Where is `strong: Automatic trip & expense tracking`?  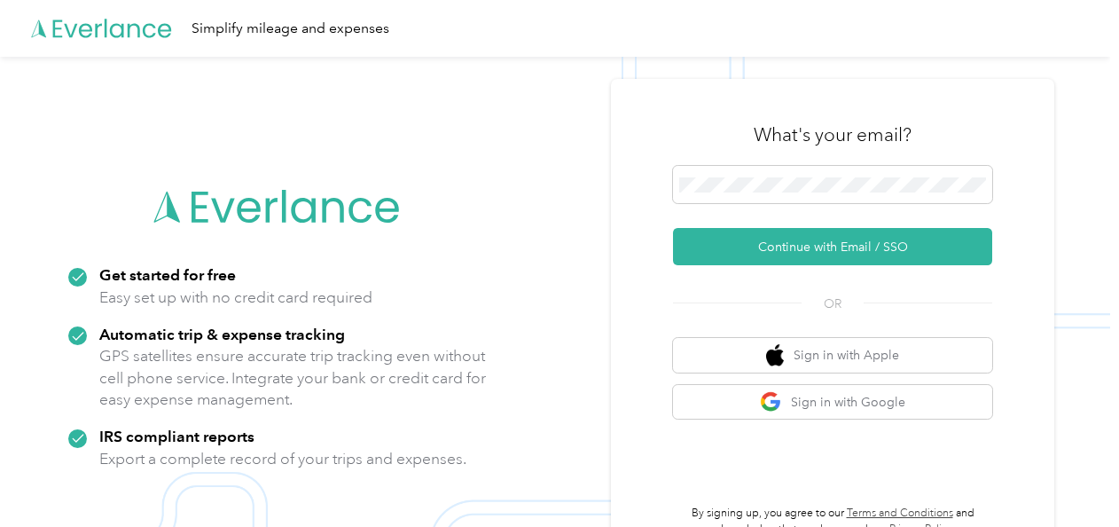
strong: Automatic trip & expense tracking is located at coordinates (222, 333).